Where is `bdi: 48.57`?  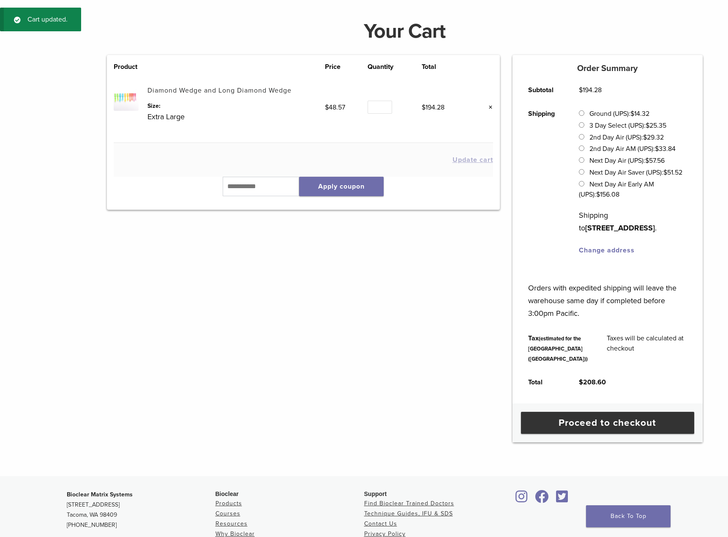
bdi: 48.57 is located at coordinates (335, 107).